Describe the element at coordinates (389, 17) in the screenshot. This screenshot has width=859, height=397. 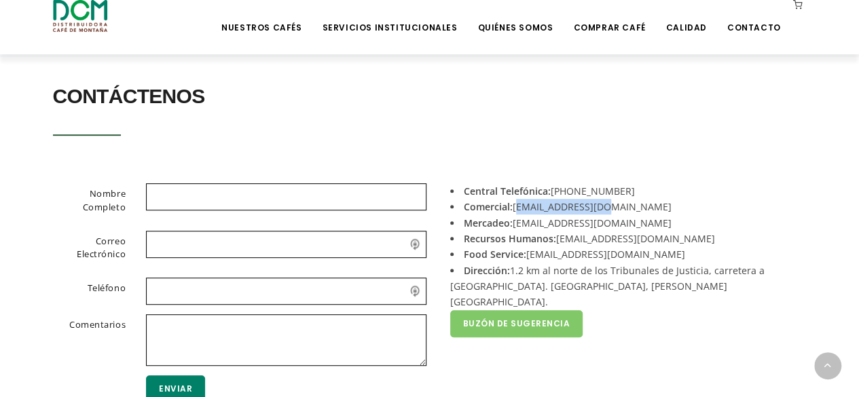
I see `a: Servicios Institucionales` at that location.